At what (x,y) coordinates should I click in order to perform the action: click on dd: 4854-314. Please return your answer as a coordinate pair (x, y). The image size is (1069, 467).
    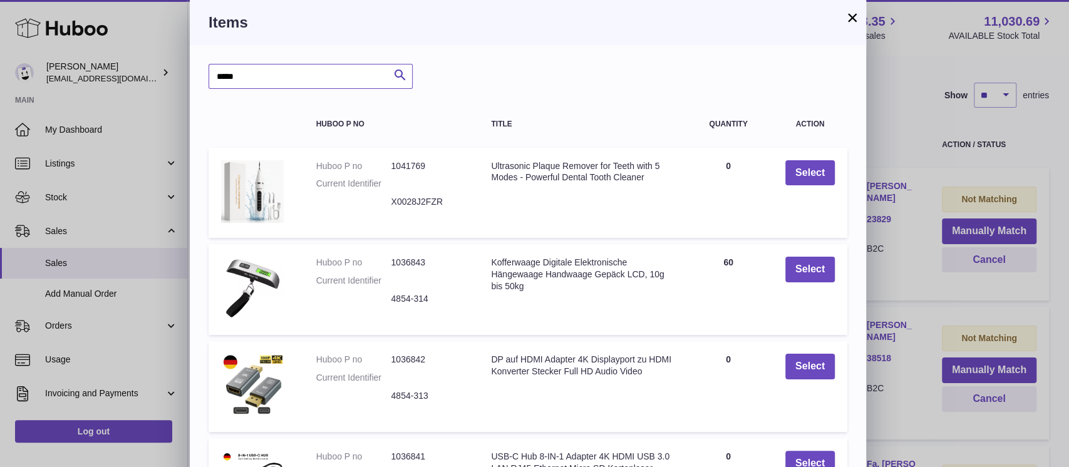
    Looking at the image, I should click on (428, 299).